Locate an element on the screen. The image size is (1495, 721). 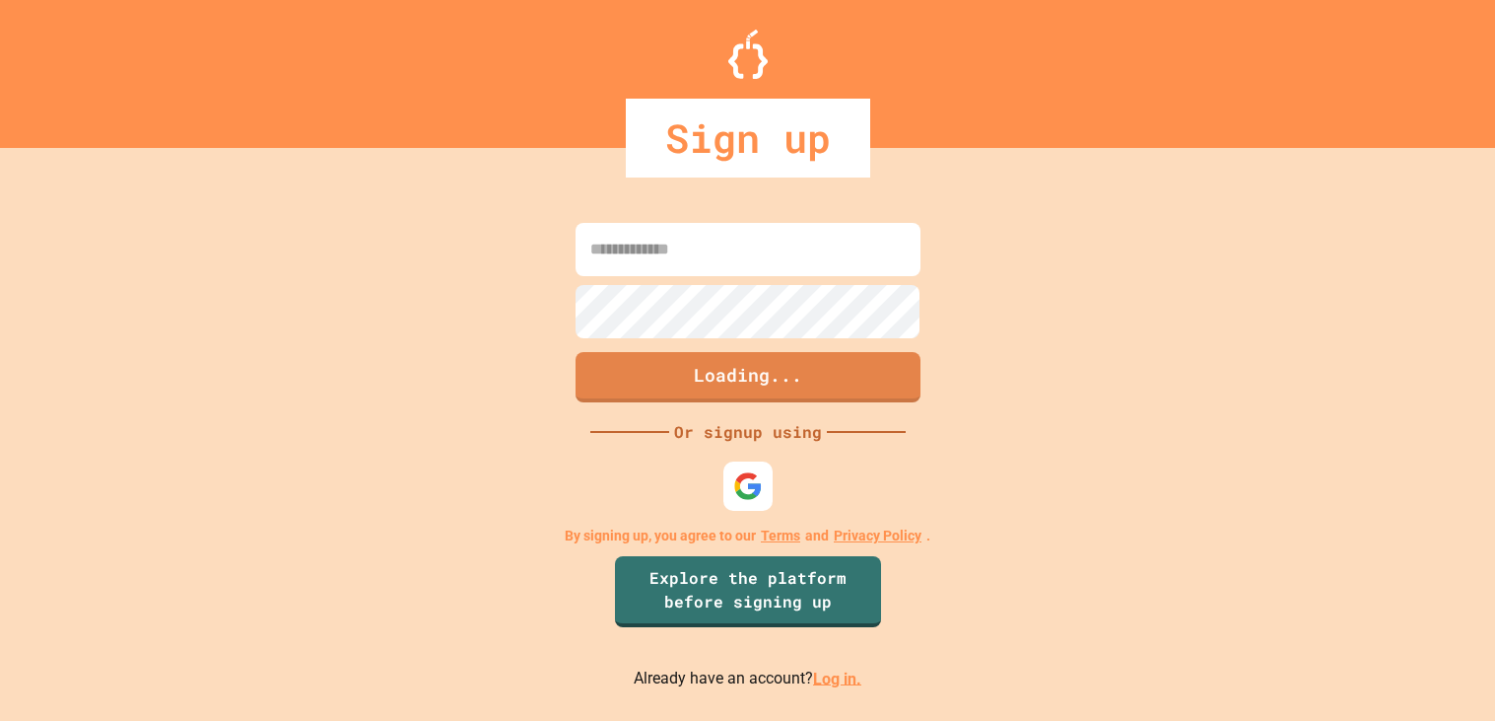
a: Explore the platform before signing up is located at coordinates (748, 591).